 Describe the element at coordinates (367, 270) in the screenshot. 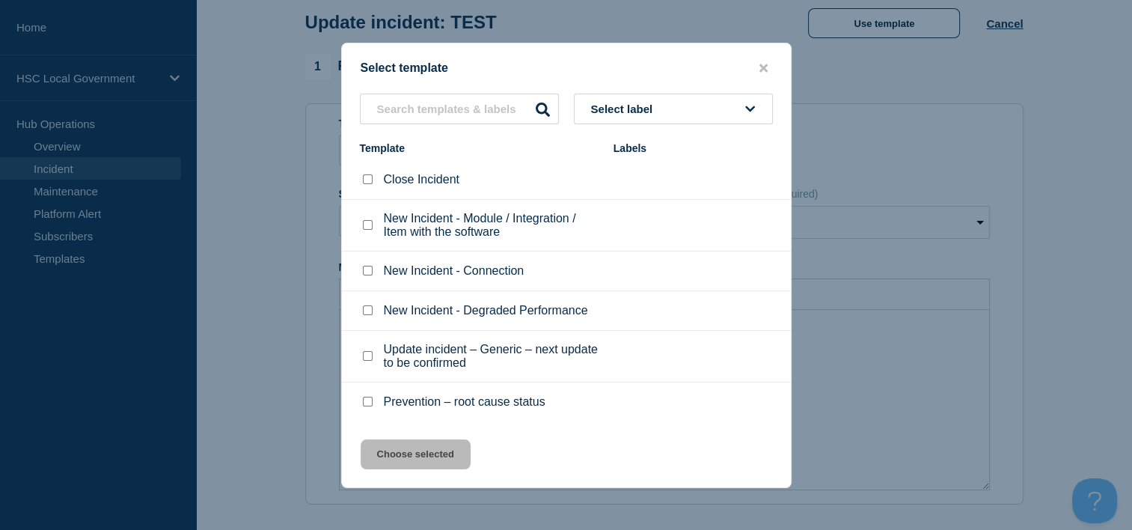

I see `input: New Incident - Connection checkbox` at that location.